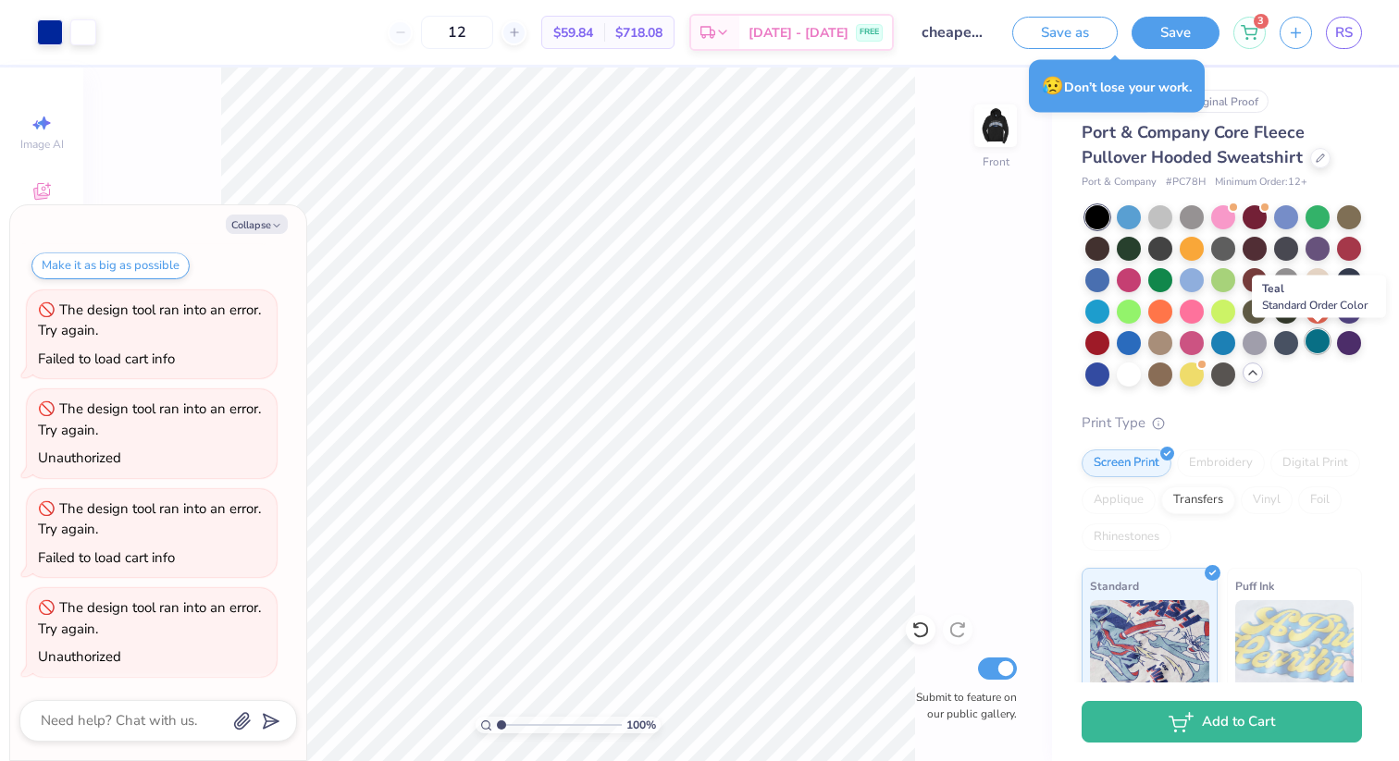 The height and width of the screenshot is (761, 1399). I want to click on input: Untitled Design, so click(953, 32).